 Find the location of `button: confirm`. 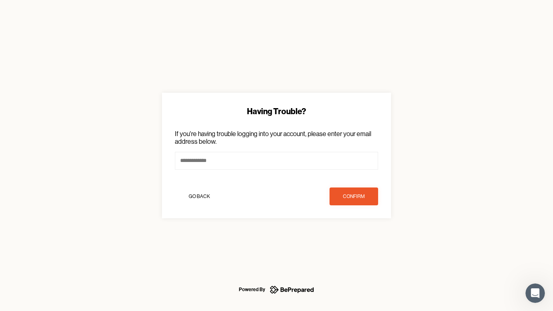

button: confirm is located at coordinates (354, 196).